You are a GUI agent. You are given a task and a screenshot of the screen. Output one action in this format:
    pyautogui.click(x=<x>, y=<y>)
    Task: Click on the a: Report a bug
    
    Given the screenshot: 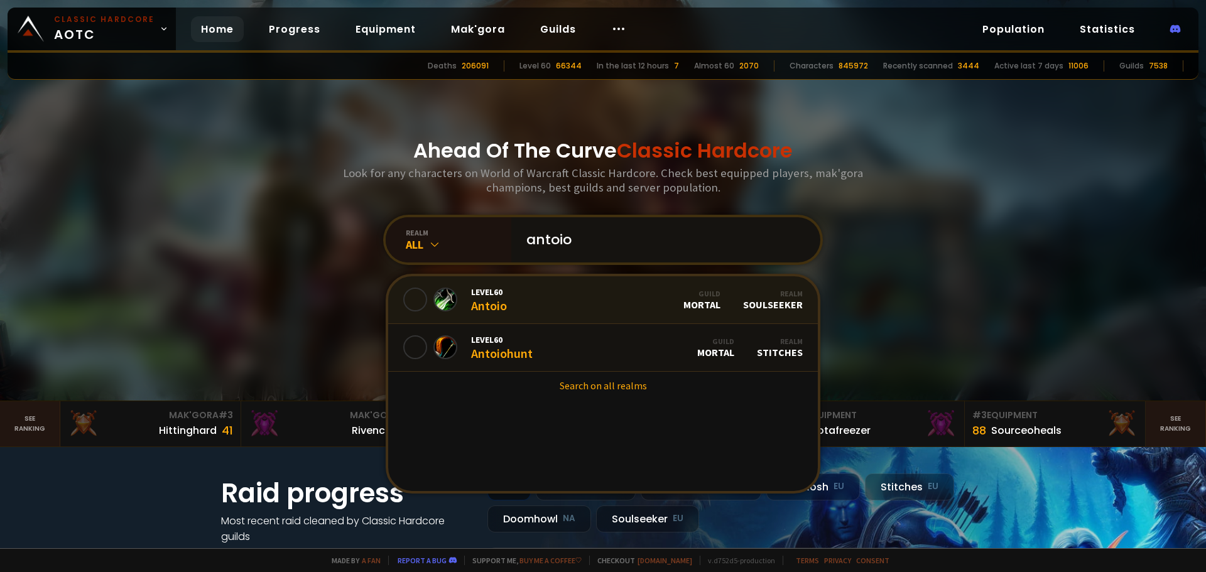 What is the action you would take?
    pyautogui.click(x=422, y=560)
    